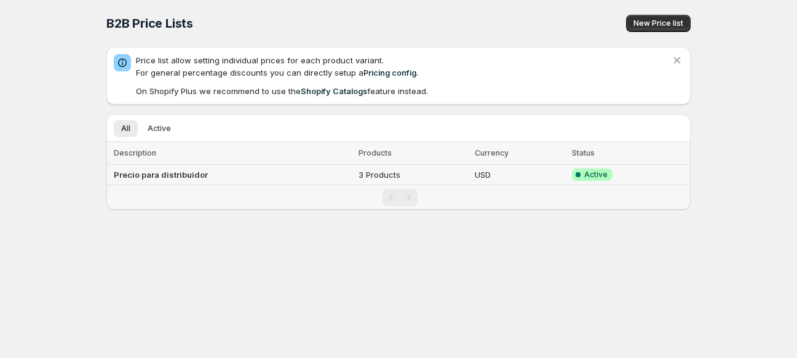 Image resolution: width=797 pixels, height=358 pixels. I want to click on b: Precio para distribuidor, so click(160, 175).